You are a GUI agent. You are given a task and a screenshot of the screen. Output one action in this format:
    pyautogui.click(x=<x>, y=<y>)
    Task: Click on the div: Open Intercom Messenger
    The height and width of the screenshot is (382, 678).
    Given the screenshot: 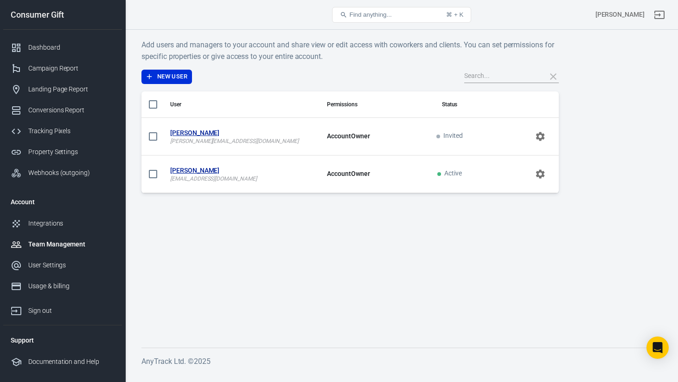 What is the action you would take?
    pyautogui.click(x=658, y=347)
    